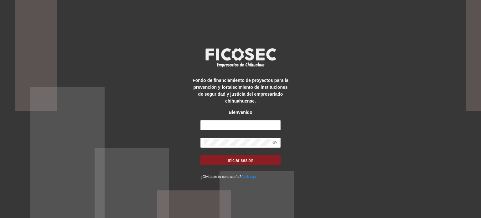  I want to click on a: Click aqui, so click(249, 176).